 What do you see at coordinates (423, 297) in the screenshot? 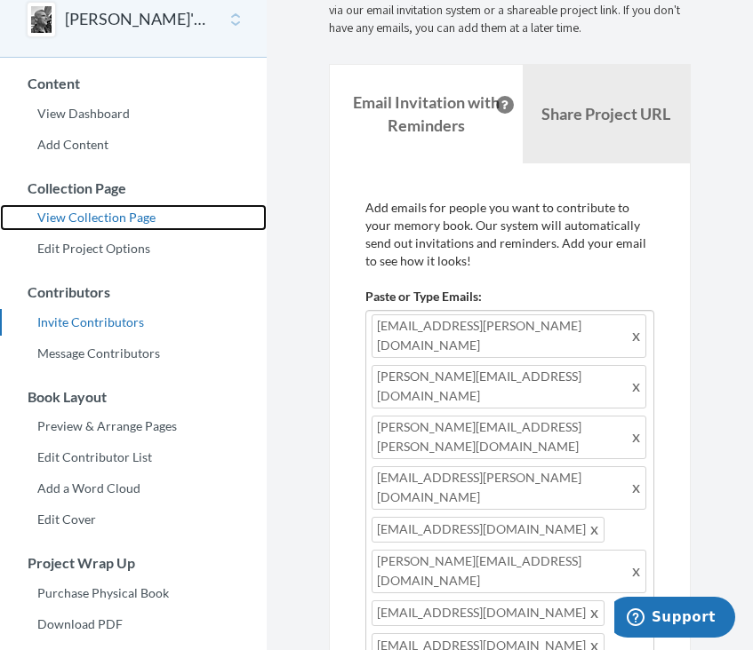
I see `label: Paste or Type Emails:` at bounding box center [423, 297].